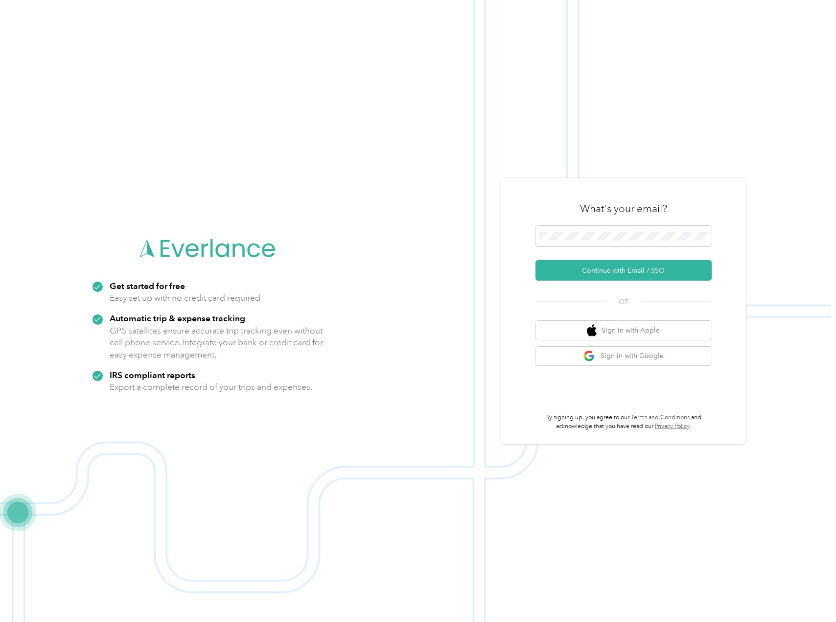  Describe the element at coordinates (624, 421) in the screenshot. I see `p: By signing up, you agree to our and acknowledge that you have read our .` at that location.